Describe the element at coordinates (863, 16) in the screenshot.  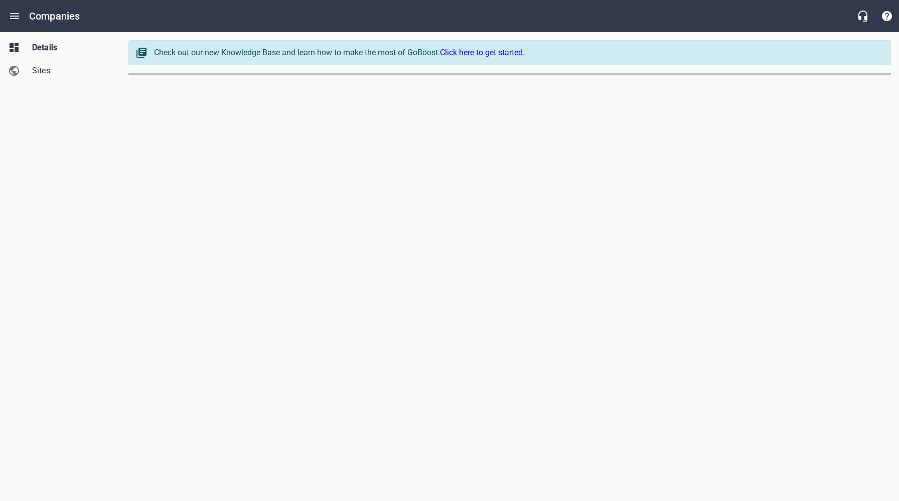
I see `button: Live Chat` at that location.